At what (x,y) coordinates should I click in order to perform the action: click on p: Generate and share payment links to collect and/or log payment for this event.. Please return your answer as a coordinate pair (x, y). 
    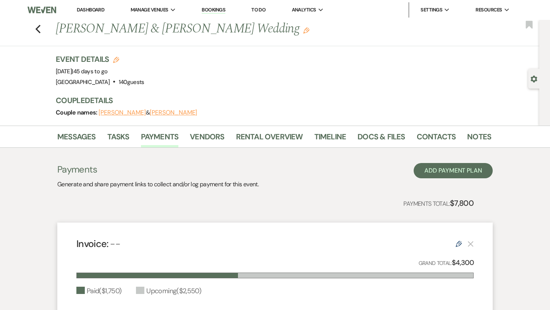
    Looking at the image, I should click on (158, 185).